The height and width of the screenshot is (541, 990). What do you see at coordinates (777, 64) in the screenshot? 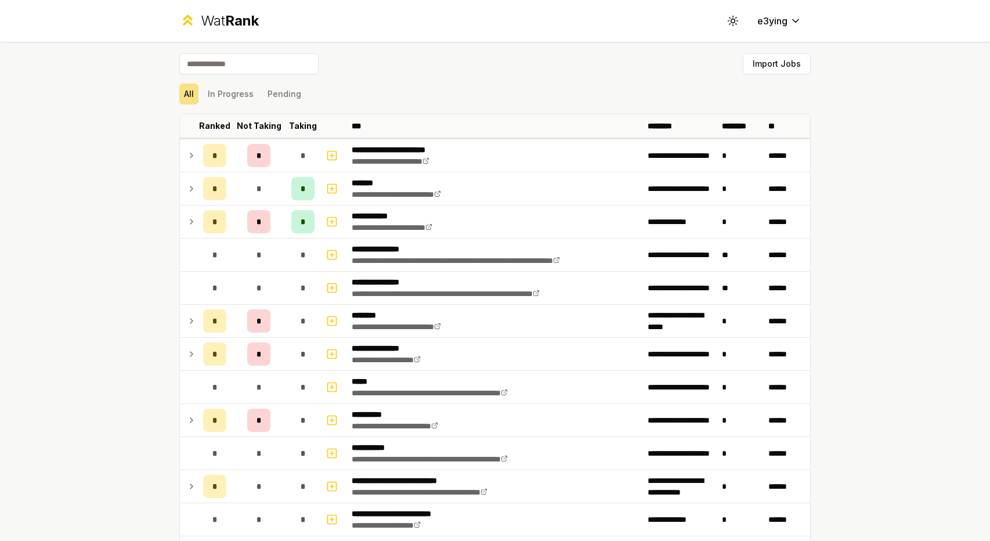
I see `button: Import Jobs` at bounding box center [777, 64].